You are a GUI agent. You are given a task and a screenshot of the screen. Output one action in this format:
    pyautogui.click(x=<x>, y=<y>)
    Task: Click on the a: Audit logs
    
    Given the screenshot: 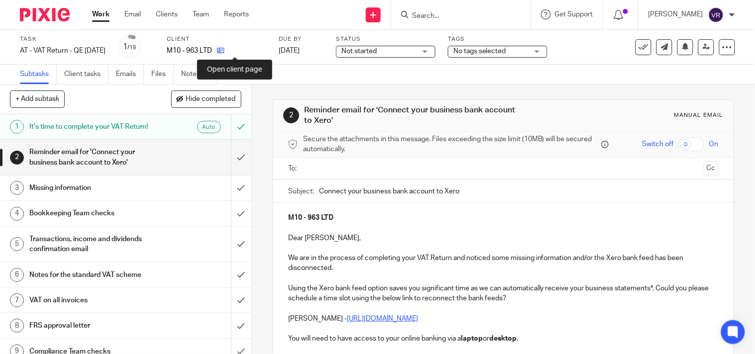 What is the action you would take?
    pyautogui.click(x=244, y=74)
    